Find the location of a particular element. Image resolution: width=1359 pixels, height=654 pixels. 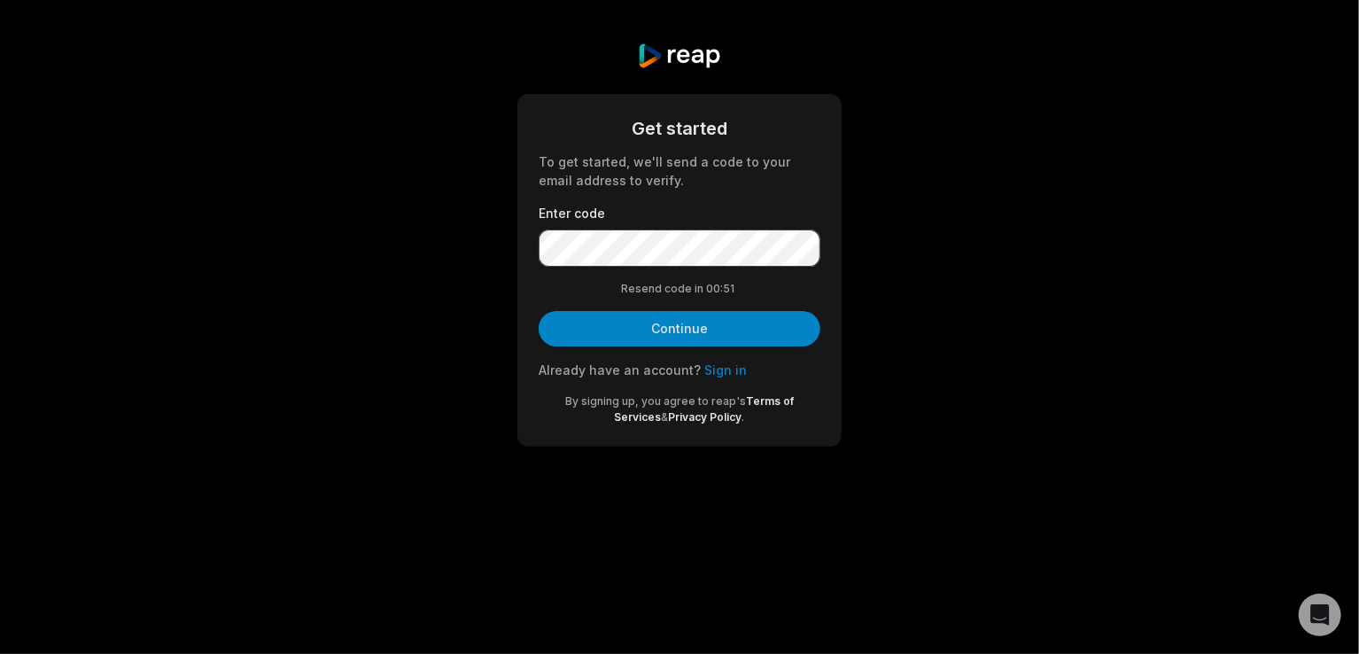

img: reap is located at coordinates (679, 56).